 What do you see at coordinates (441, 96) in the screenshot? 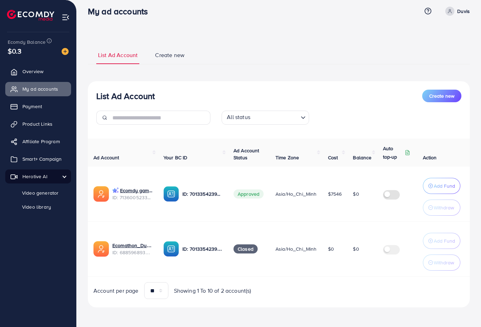
I see `button: Create new` at bounding box center [441, 96].